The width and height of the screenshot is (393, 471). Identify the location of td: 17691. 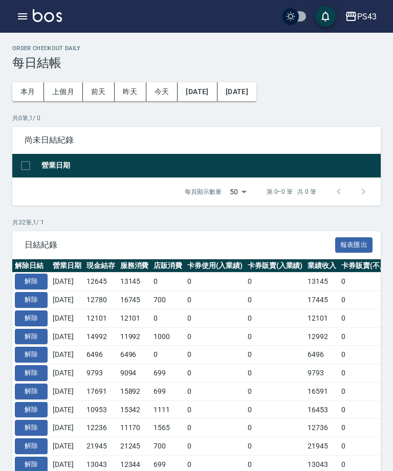
(101, 391).